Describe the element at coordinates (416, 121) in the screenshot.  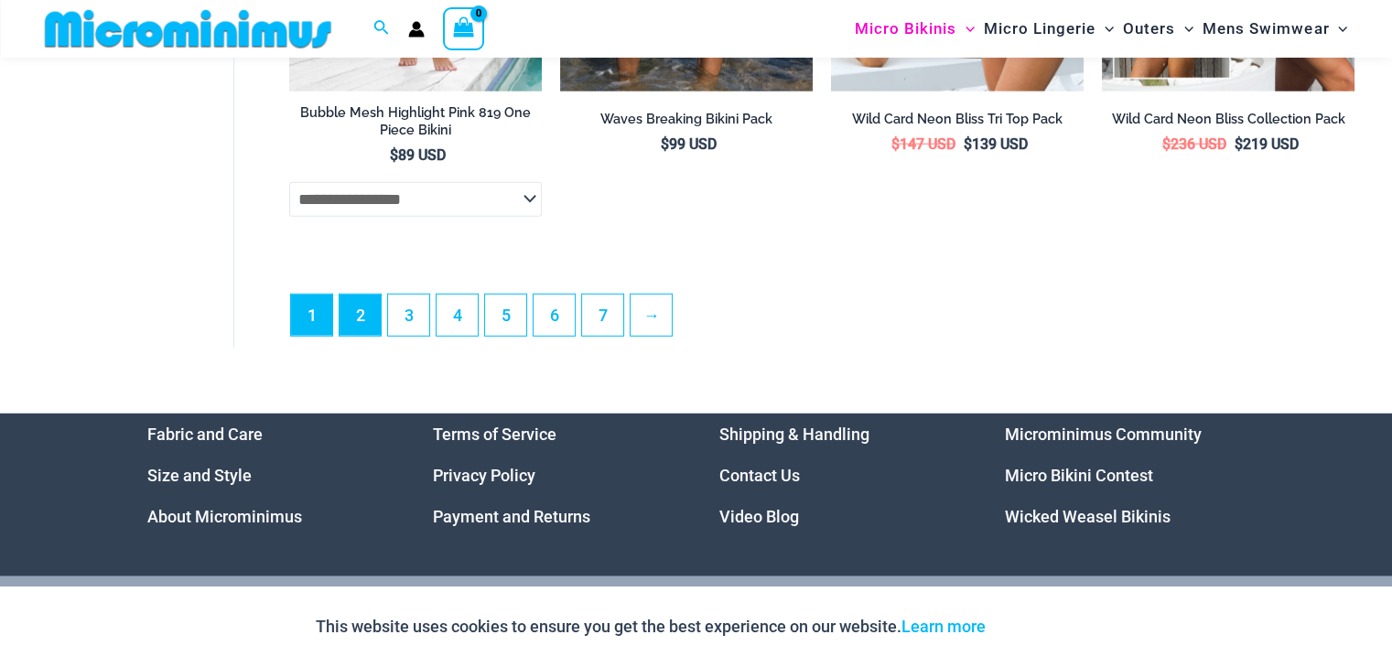
I see `h2: Bubble Mesh Highlight Pink 819 One Piece Bikini` at that location.